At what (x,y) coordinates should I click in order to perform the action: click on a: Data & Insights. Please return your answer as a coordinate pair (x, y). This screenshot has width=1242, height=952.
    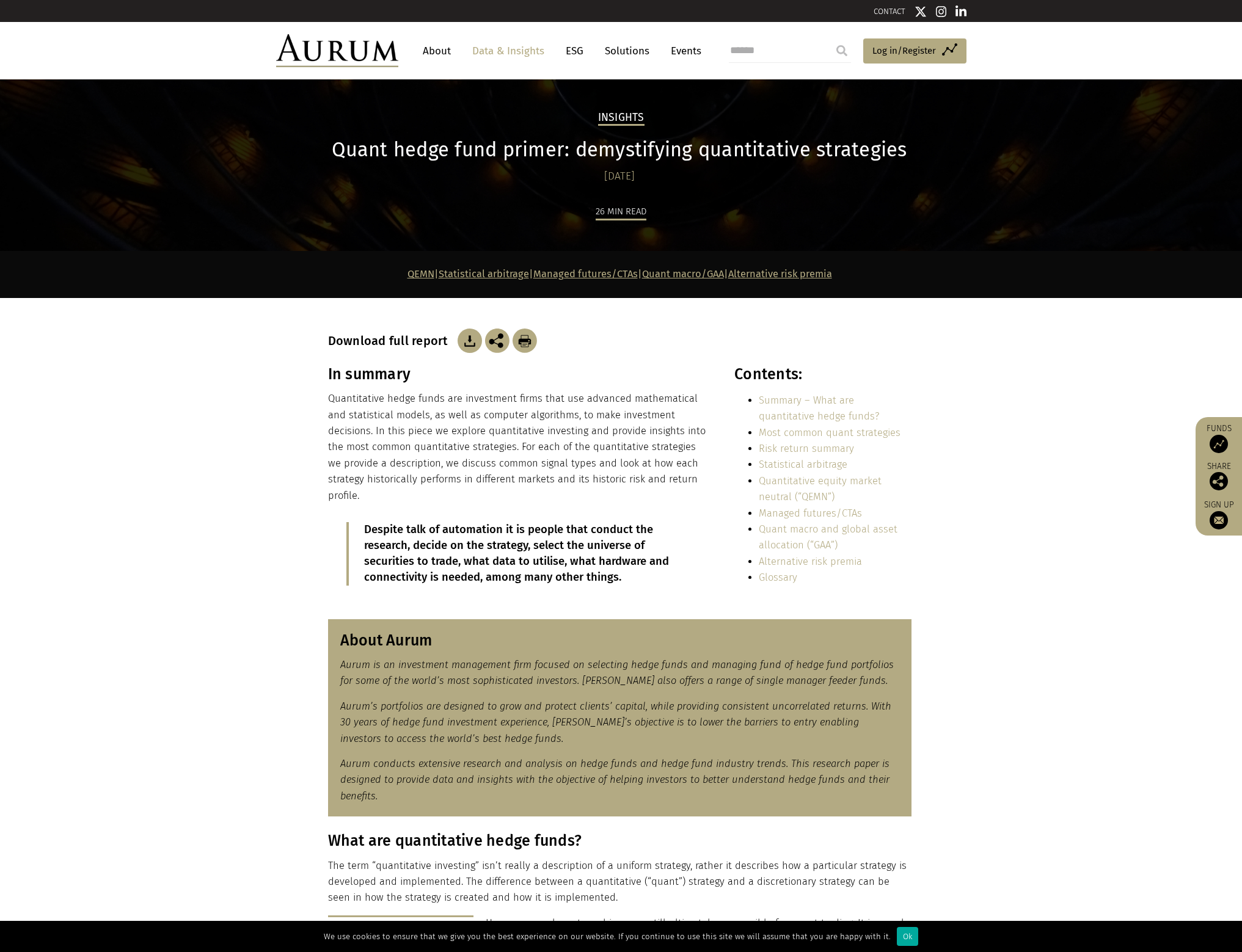
    Looking at the image, I should click on (508, 51).